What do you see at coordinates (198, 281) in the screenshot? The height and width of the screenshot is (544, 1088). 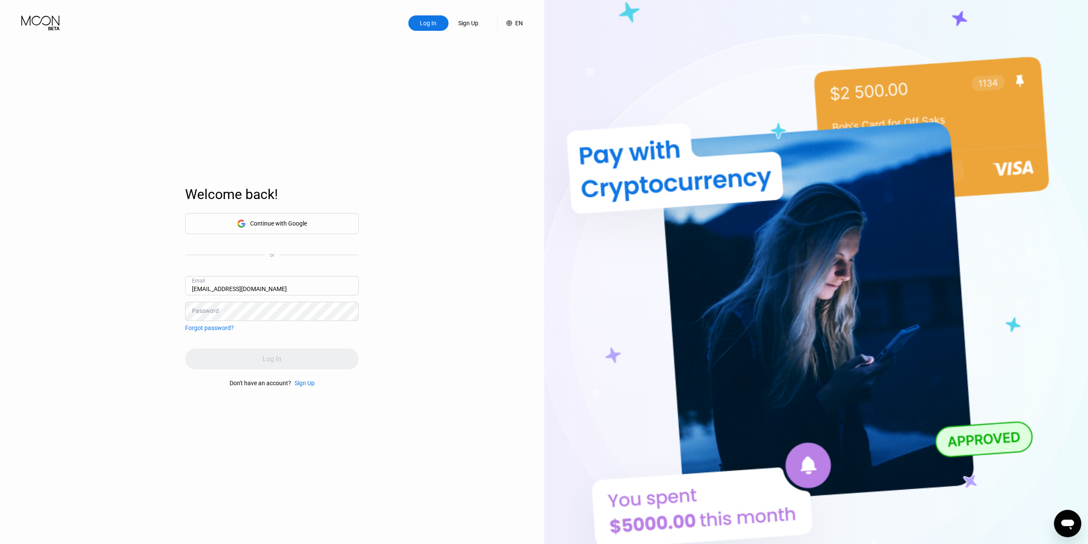 I see `div: Email` at bounding box center [198, 281].